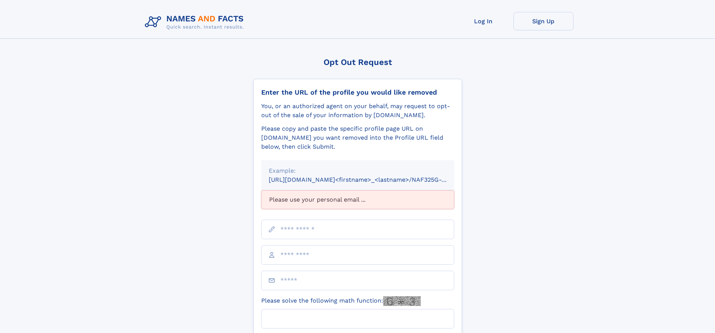  Describe the element at coordinates (544, 21) in the screenshot. I see `a: Sign Up` at that location.